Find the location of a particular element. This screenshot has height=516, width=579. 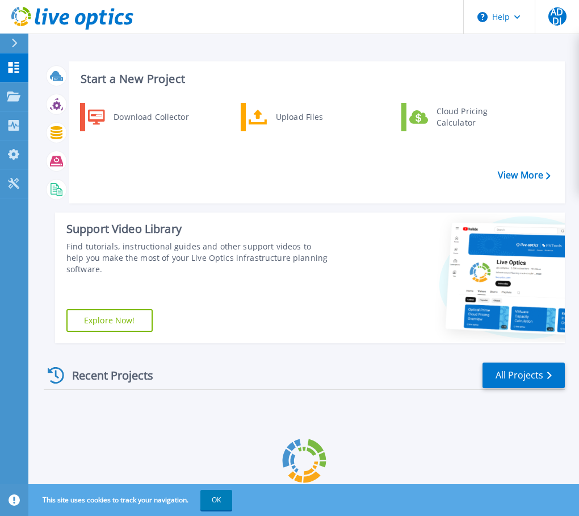

h3: Start a New Project is located at coordinates (315, 79).